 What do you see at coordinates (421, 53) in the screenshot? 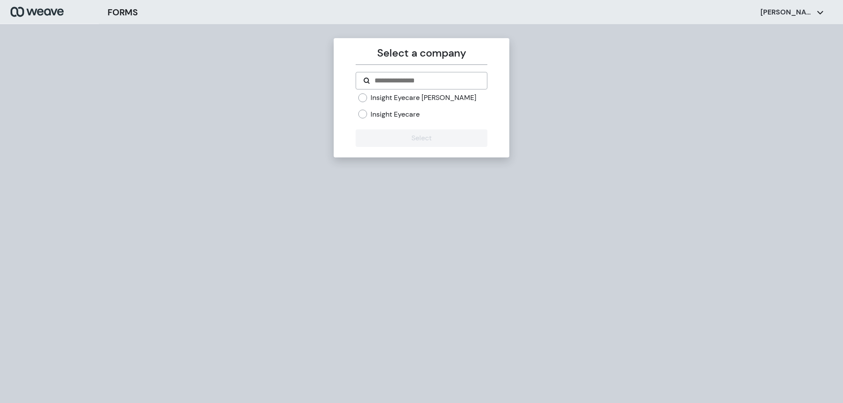
I see `p: Select a company` at bounding box center [421, 53].